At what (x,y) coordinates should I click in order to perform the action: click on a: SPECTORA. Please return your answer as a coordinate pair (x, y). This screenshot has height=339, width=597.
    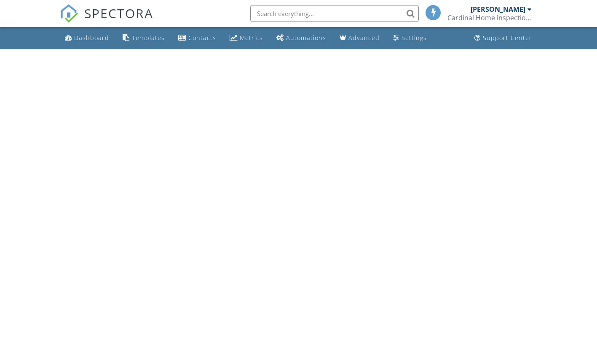
    Looking at the image, I should click on (107, 20).